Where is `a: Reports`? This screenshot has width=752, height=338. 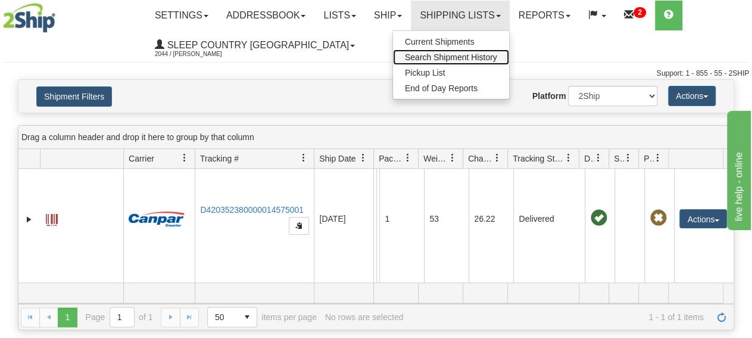
a: Reports is located at coordinates (544, 15).